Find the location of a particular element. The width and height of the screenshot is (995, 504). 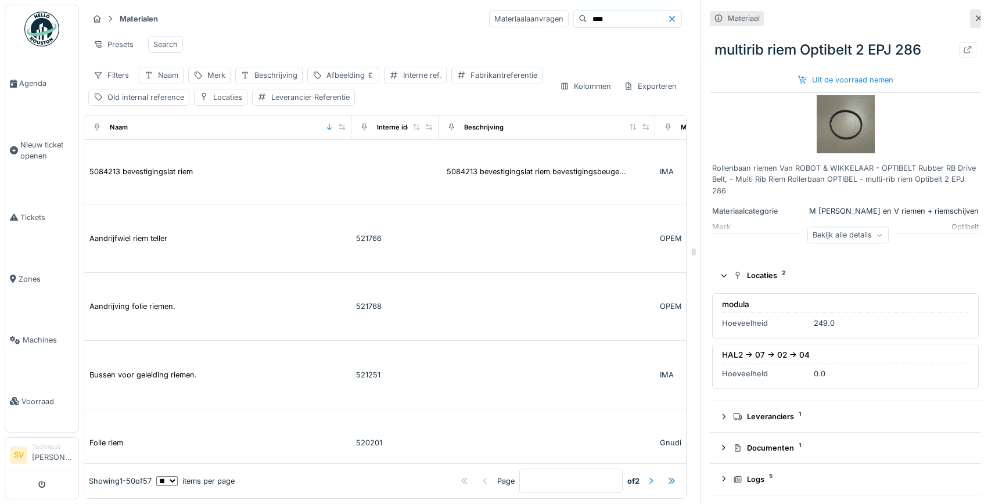

summary: Documenten1 is located at coordinates (845, 448).